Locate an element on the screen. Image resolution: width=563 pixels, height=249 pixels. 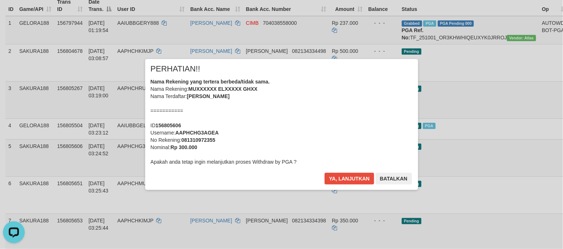
div: Nama Rekening: Nama Terdaftar: =========== ID Username: No Rekening: Nominal: Apakah anda tetap i... is located at coordinates (282, 122).